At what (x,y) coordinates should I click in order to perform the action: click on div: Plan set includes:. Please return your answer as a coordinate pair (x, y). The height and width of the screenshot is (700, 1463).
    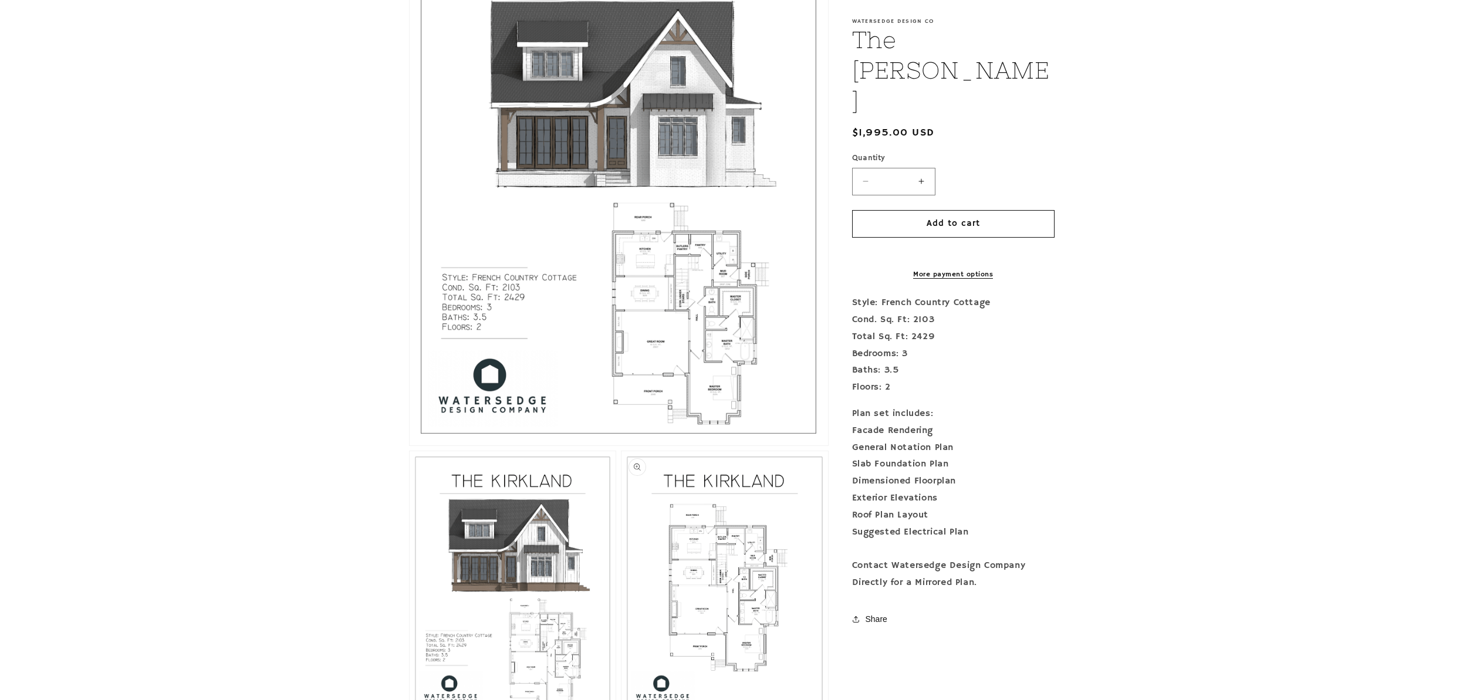
    Looking at the image, I should click on (953, 414).